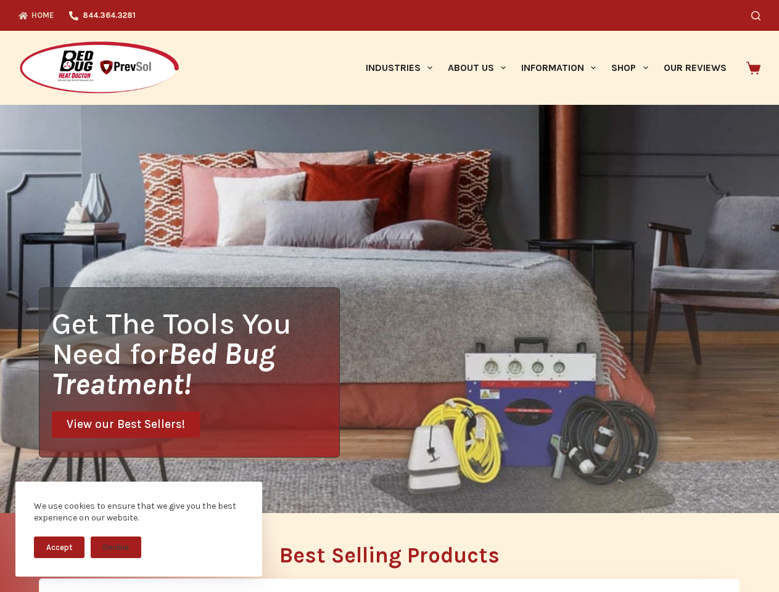  I want to click on a: Our Reviews, so click(694, 68).